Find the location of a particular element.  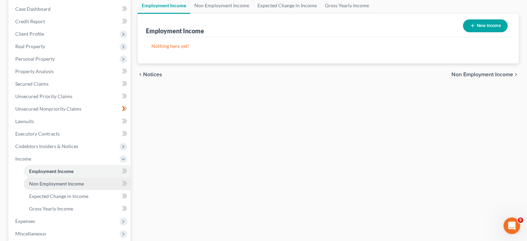

a: Unsecured Priority Claims is located at coordinates (70, 96).